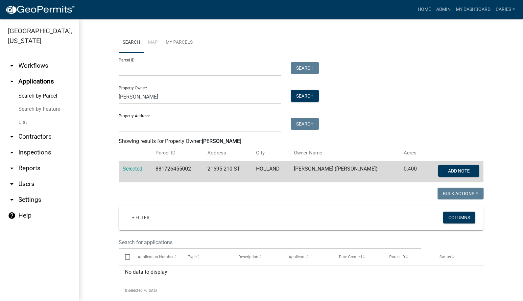 The width and height of the screenshot is (523, 301). What do you see at coordinates (206, 257) in the screenshot?
I see `datatable-header-cell: Type` at bounding box center [206, 257].